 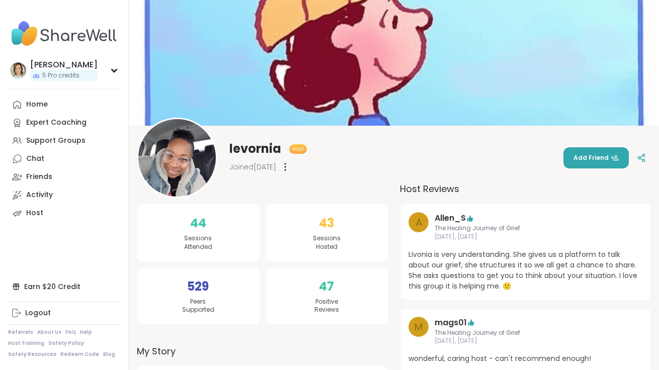 I want to click on span: Peers Supported, so click(x=198, y=306).